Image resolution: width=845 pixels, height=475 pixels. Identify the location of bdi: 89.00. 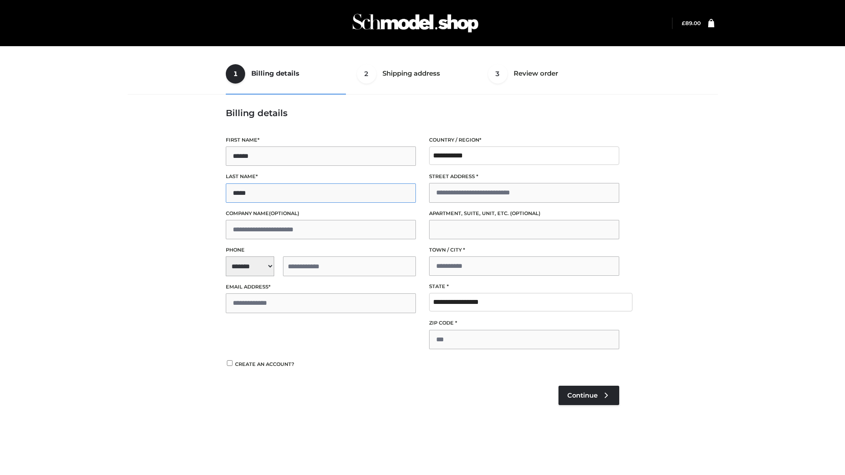
(691, 23).